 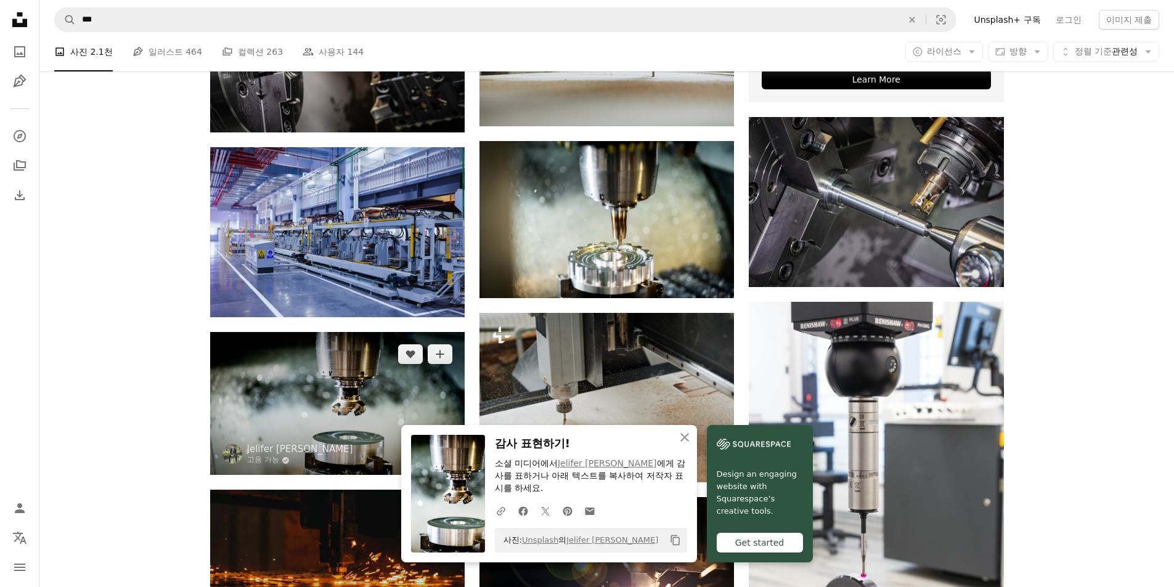 I want to click on a: Design an engaging website with Squarespace’s creative tools.Get started, so click(x=760, y=494).